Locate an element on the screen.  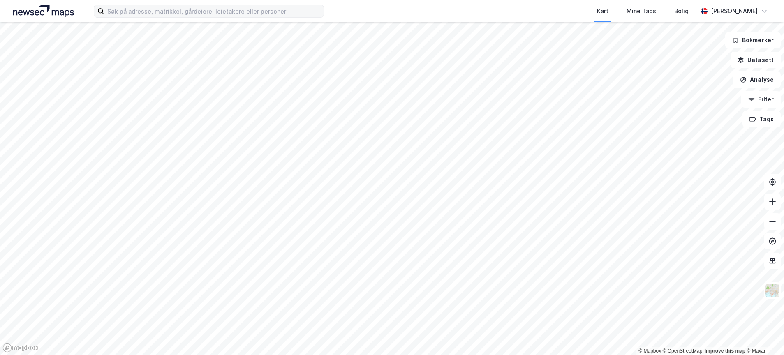
a: OpenStreetMap is located at coordinates (683, 351).